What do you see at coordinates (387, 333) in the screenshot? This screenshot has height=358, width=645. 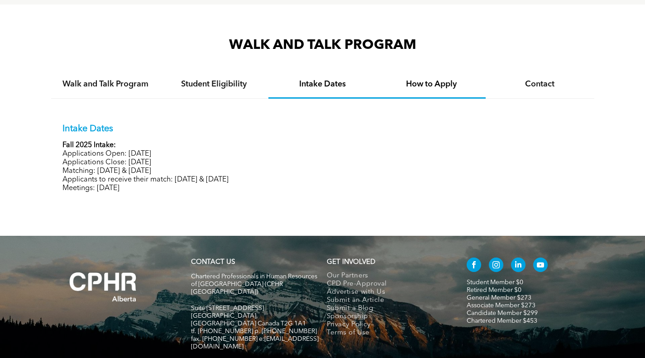 I see `a: Terms of Use` at bounding box center [387, 333].